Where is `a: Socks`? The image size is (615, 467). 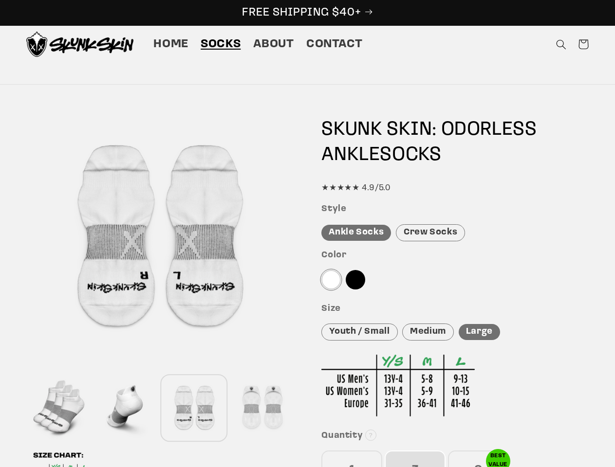 a: Socks is located at coordinates (220, 44).